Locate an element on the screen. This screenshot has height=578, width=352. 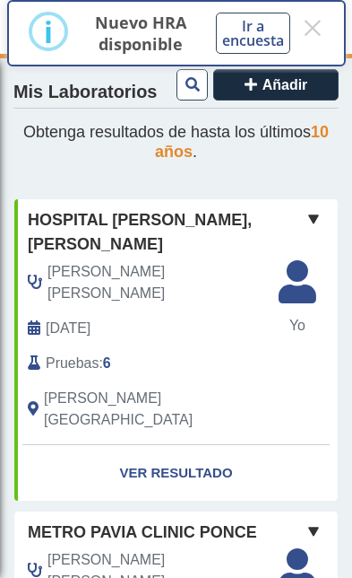
button: Añadir is located at coordinates (276, 84).